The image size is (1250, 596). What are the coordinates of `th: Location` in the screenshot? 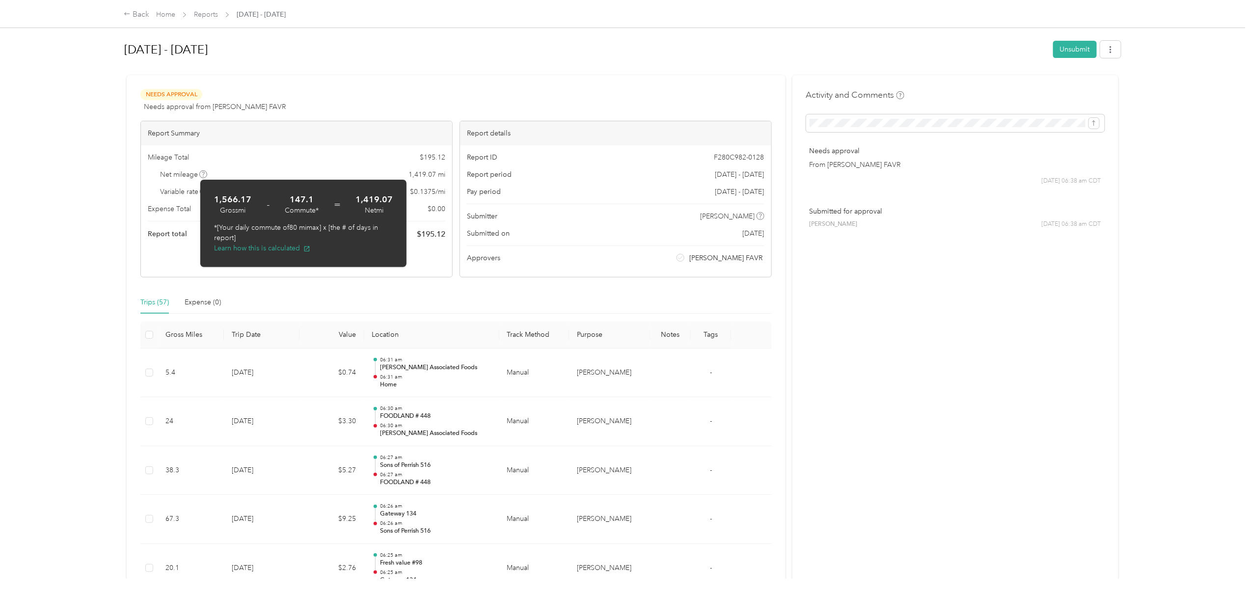 It's located at (431, 335).